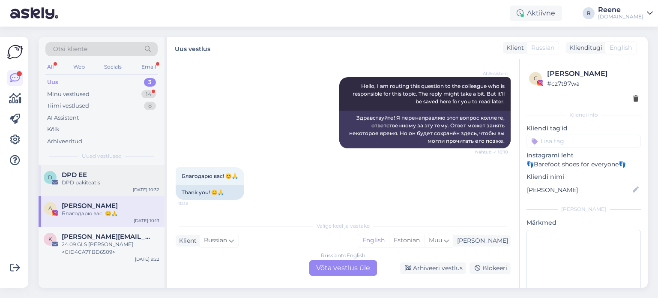  I want to click on div: Web, so click(79, 67).